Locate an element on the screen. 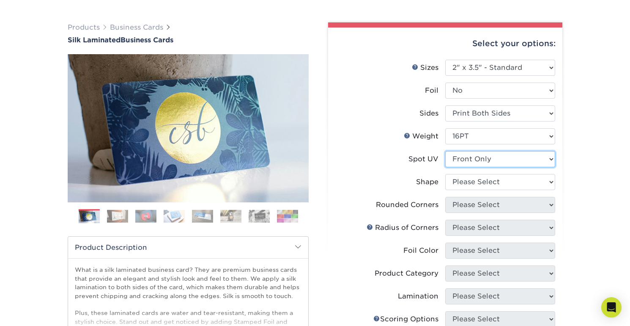 This screenshot has width=630, height=326. div: Scoring Options is located at coordinates (406, 319).